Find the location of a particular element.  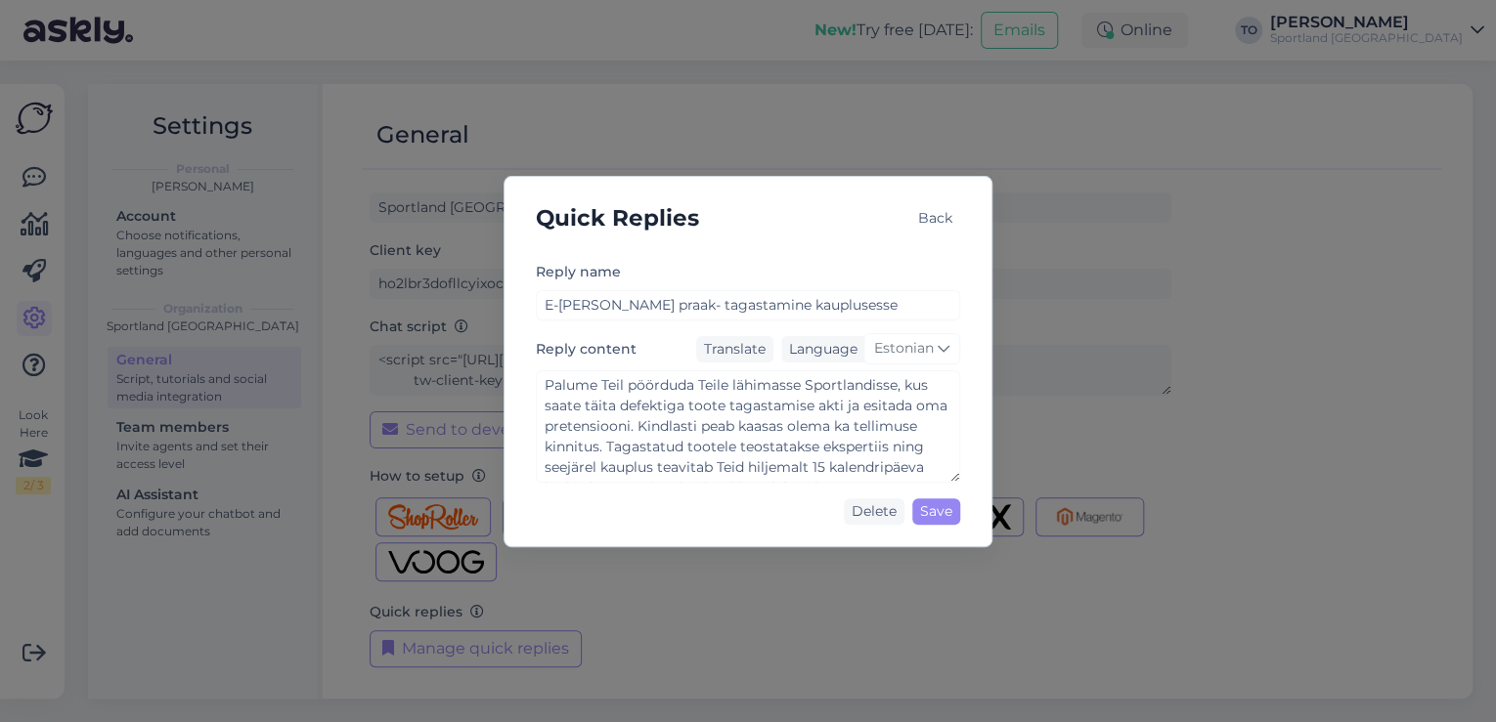

div: Language is located at coordinates (819, 349).